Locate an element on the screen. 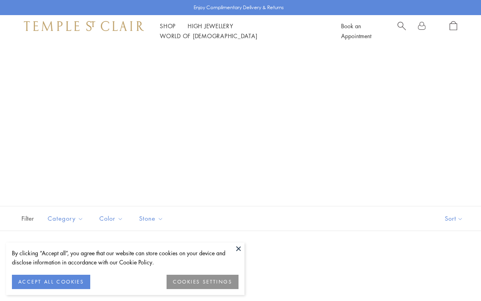  div: By clicking “Accept all”, you agree that our website can store cookies on your device and disclos... is located at coordinates (125, 258).